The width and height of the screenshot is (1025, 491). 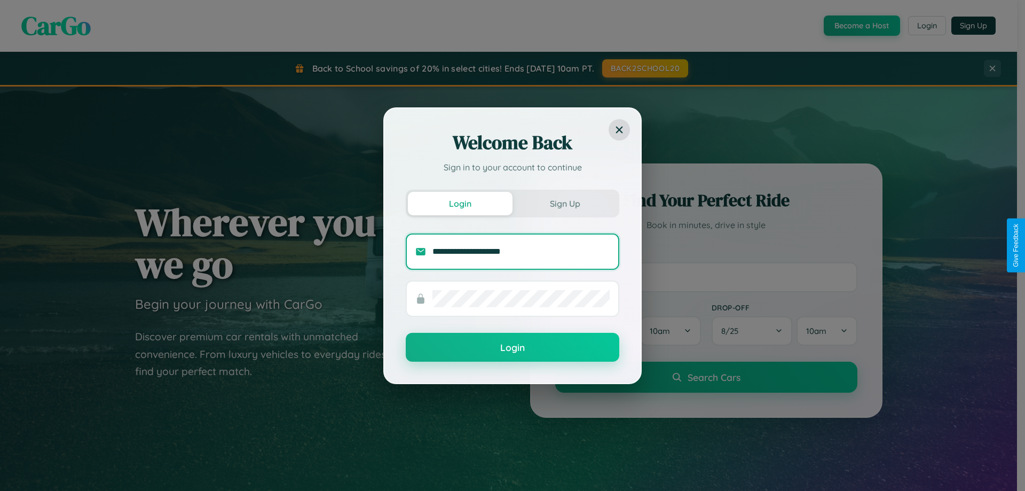 I want to click on h2: Welcome Back, so click(x=513, y=143).